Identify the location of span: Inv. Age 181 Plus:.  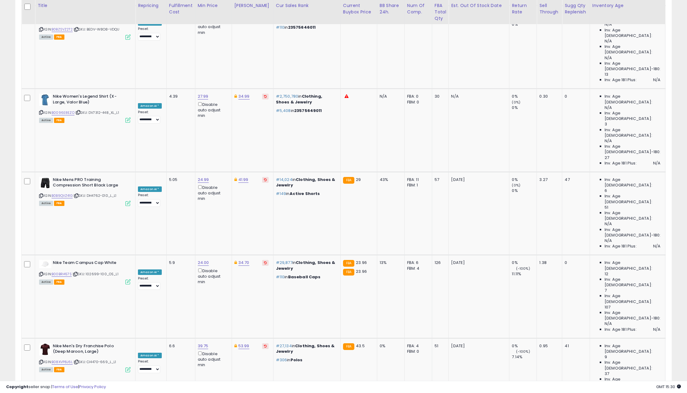
(621, 80).